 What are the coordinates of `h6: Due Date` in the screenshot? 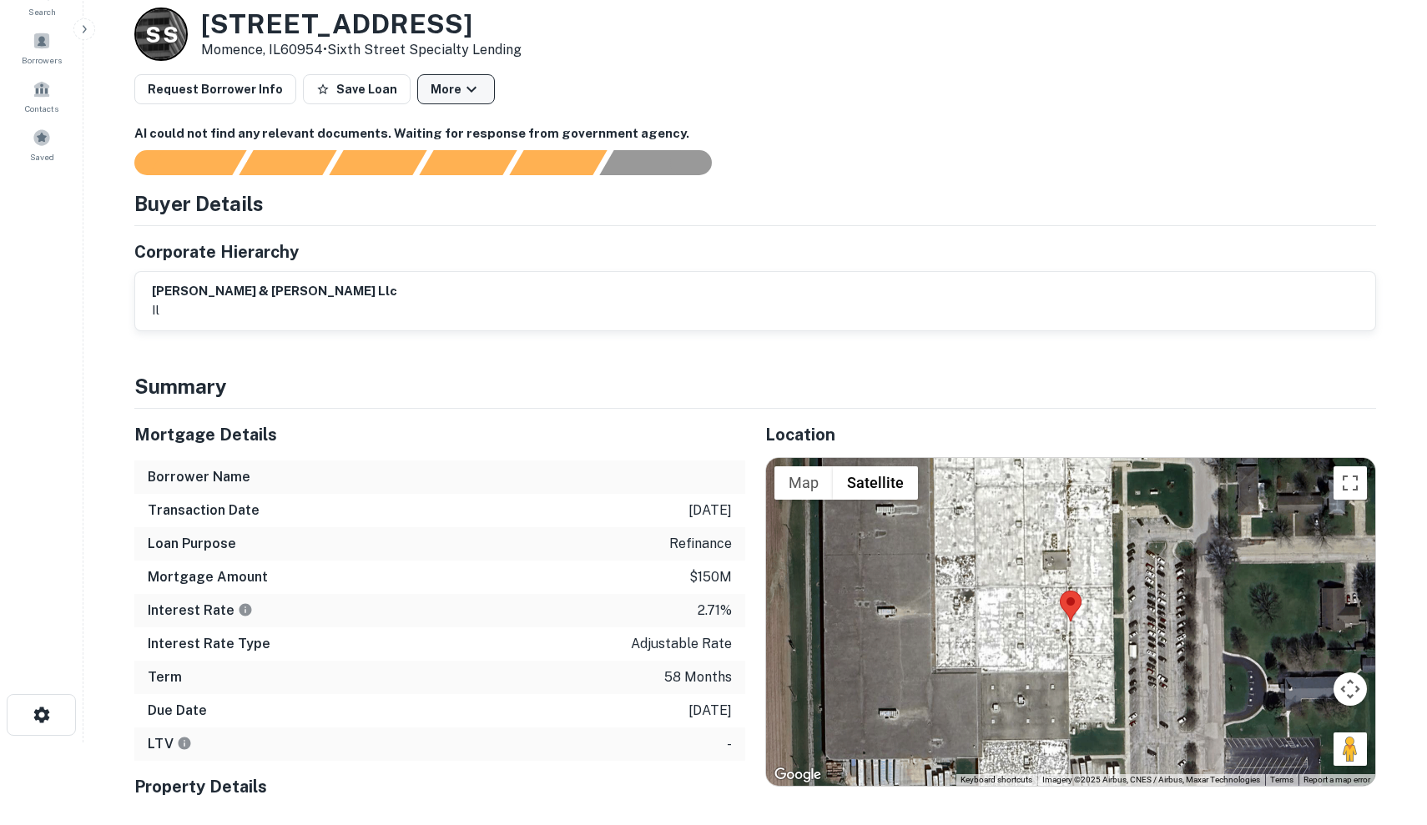 It's located at (177, 711).